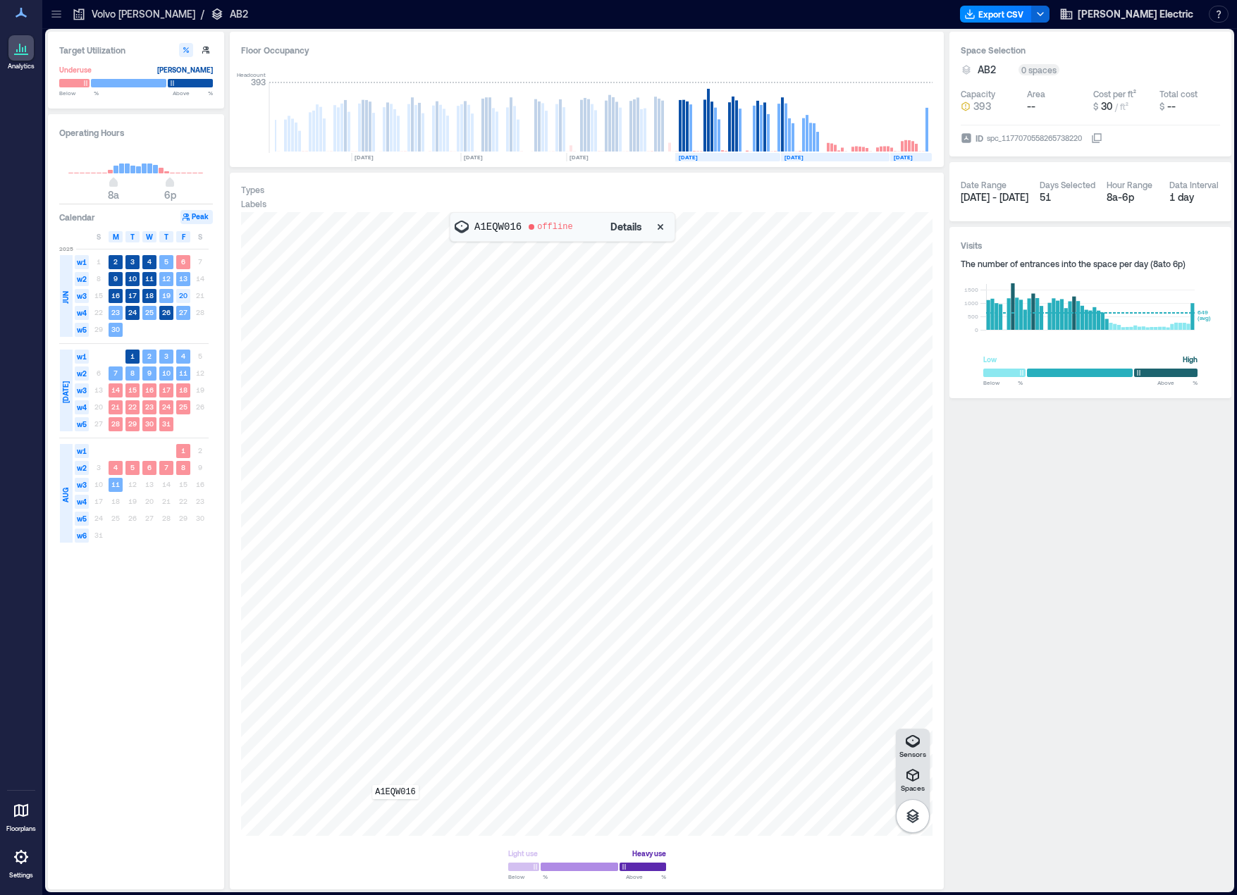 The image size is (1237, 895). I want to click on text: 31, so click(166, 424).